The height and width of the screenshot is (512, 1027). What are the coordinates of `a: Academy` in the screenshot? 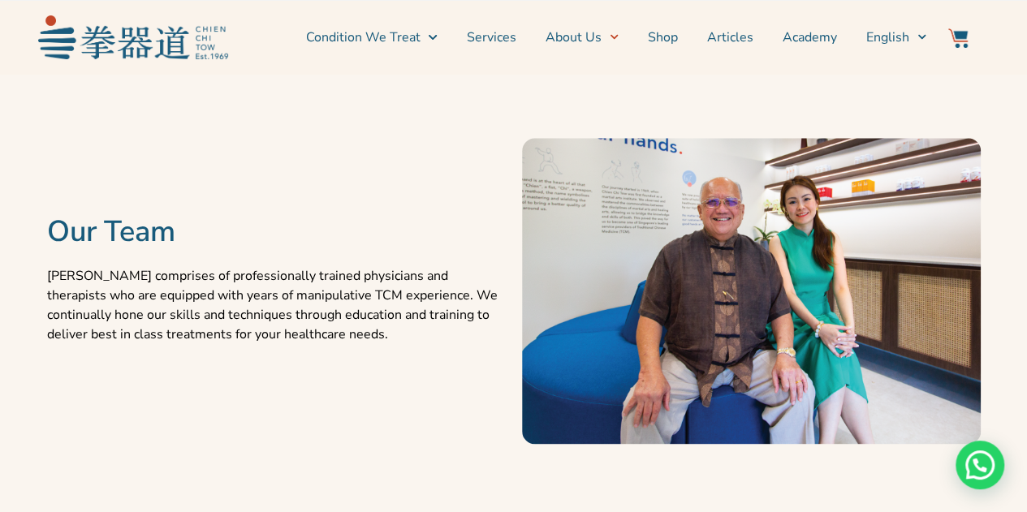 It's located at (809, 37).